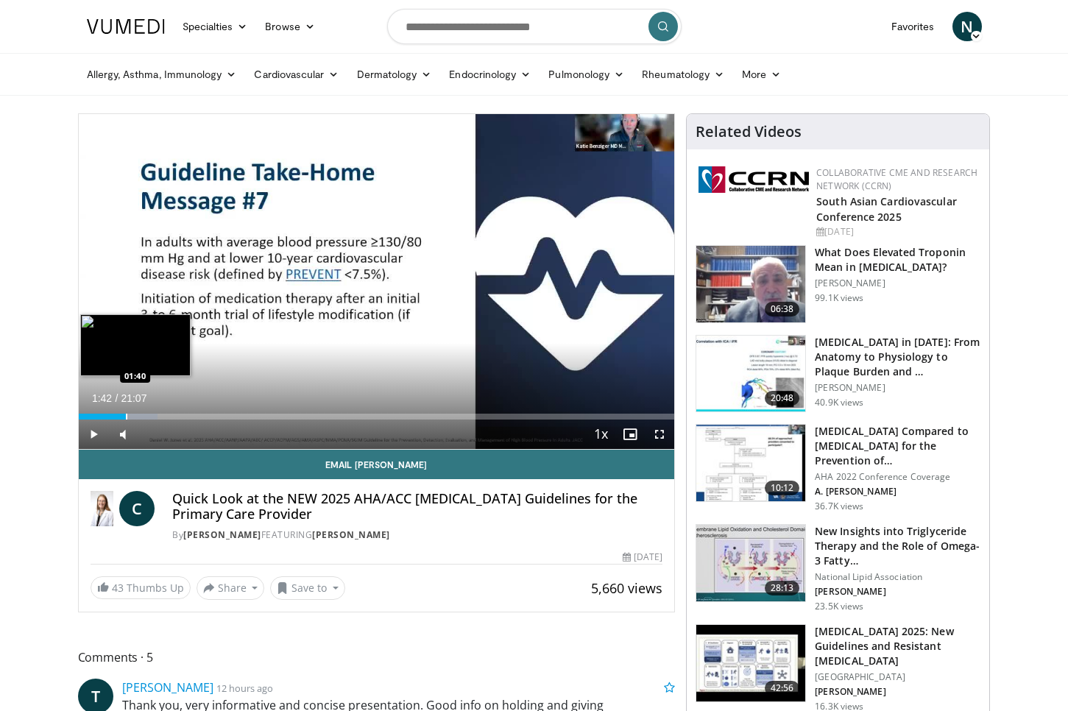 The width and height of the screenshot is (1068, 711). I want to click on button: Playback Rate, so click(601, 434).